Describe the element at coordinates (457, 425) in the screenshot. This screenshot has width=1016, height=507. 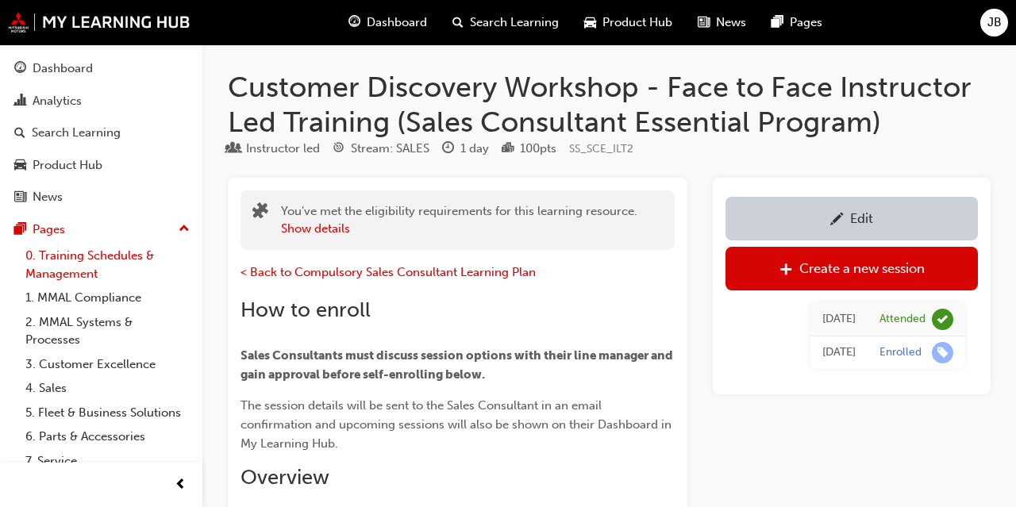
I see `span: The session details will be sent to the Sales Consultant in an email confirmation and upcoming se...` at that location.